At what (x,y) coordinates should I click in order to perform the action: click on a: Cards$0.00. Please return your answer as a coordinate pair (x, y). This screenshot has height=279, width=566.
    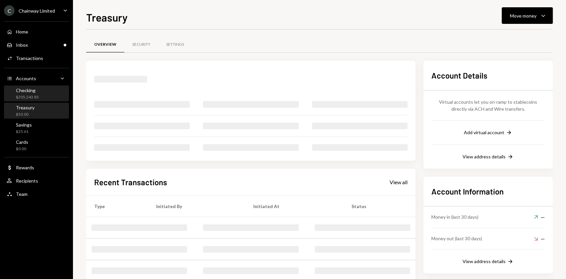
    Looking at the image, I should click on (37, 145).